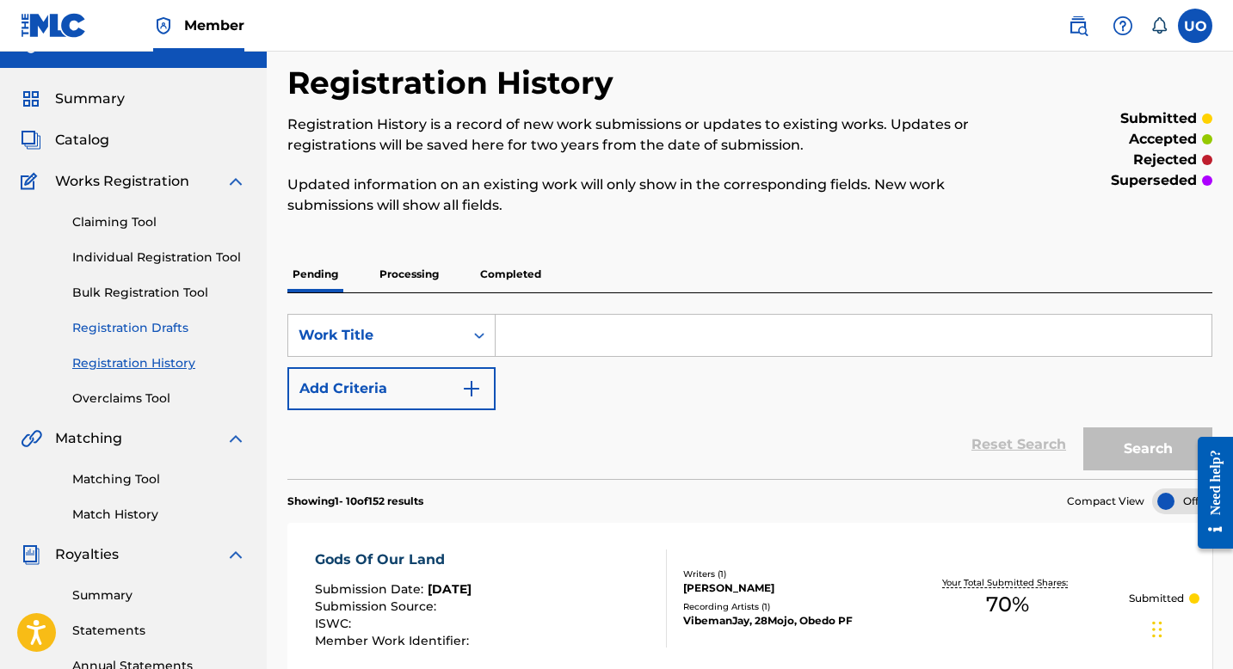  What do you see at coordinates (87, 555) in the screenshot?
I see `span: Royalties` at bounding box center [87, 555].